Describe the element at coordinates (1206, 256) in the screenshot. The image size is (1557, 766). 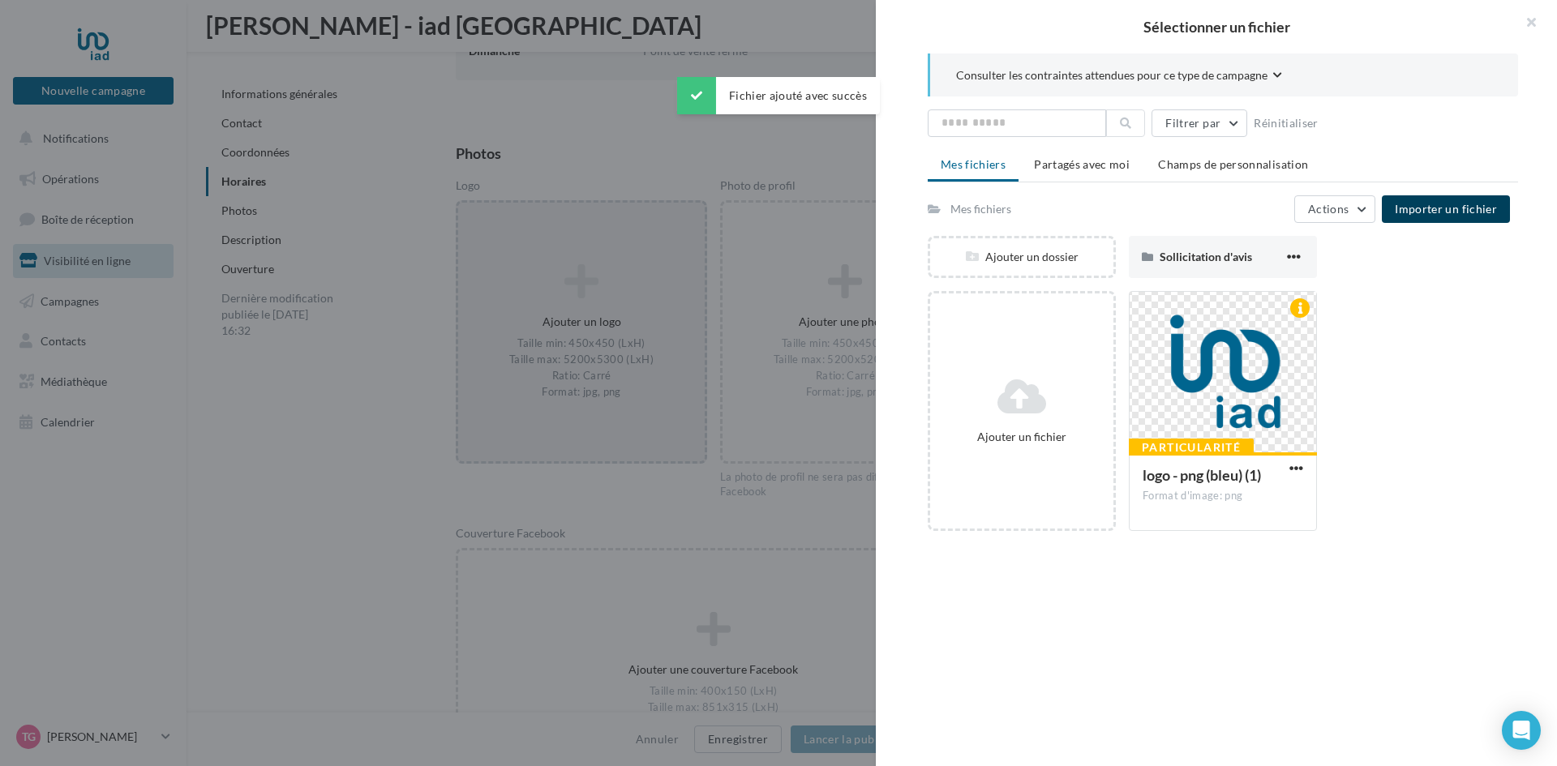
I see `span: Sollicitation d'avis` at that location.